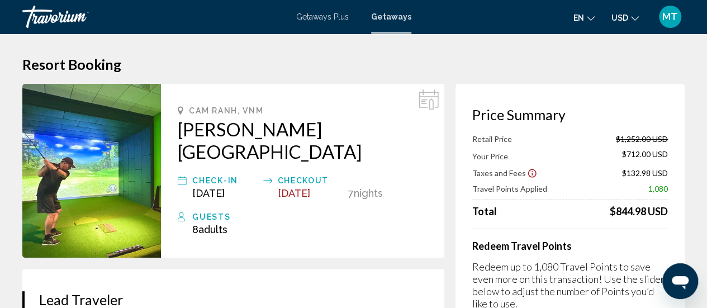  Describe the element at coordinates (225, 181) in the screenshot. I see `div: Check-In` at that location.